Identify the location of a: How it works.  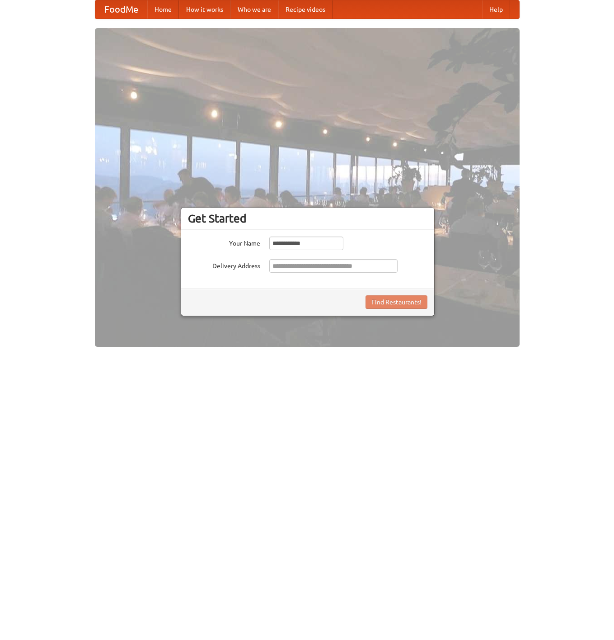
(205, 9).